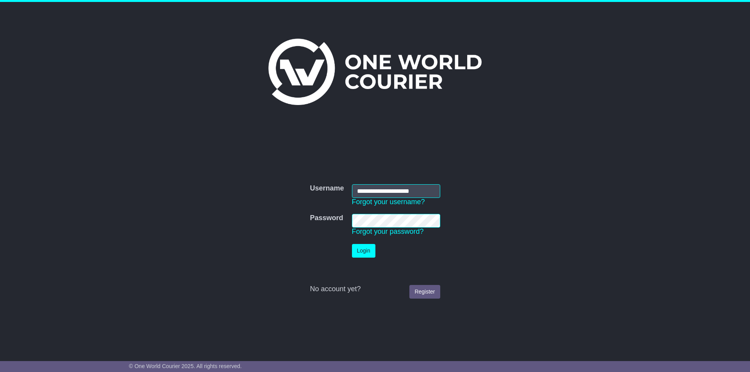 Image resolution: width=750 pixels, height=372 pixels. Describe the element at coordinates (326, 218) in the screenshot. I see `label: Password` at that location.